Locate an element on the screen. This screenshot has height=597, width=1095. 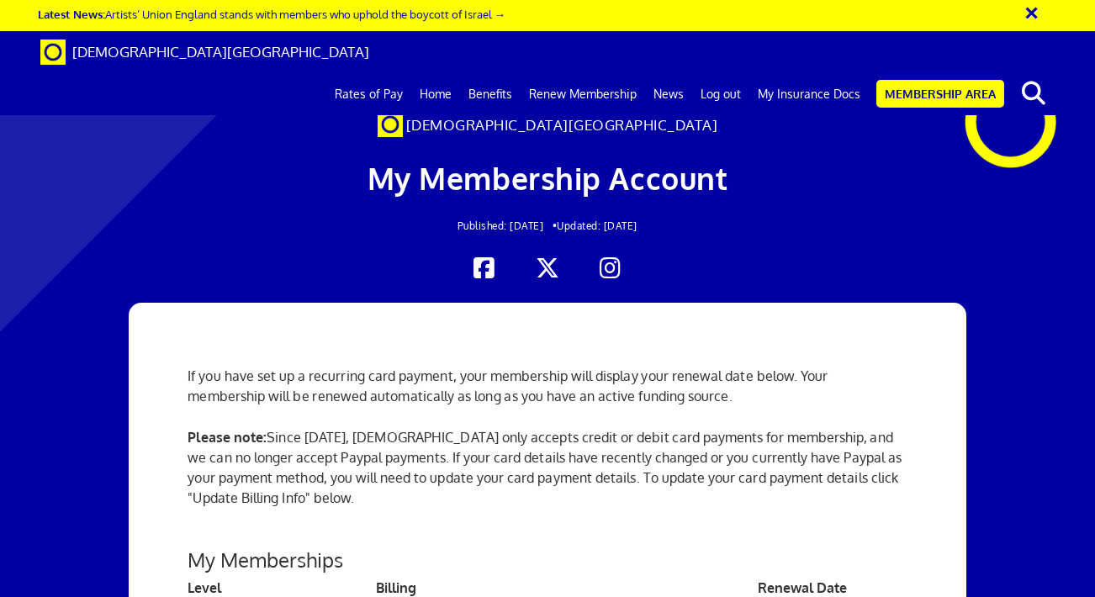
p: If you have set up a recurring card payment, your membership will display your renewal date below... is located at coordinates (547, 386).